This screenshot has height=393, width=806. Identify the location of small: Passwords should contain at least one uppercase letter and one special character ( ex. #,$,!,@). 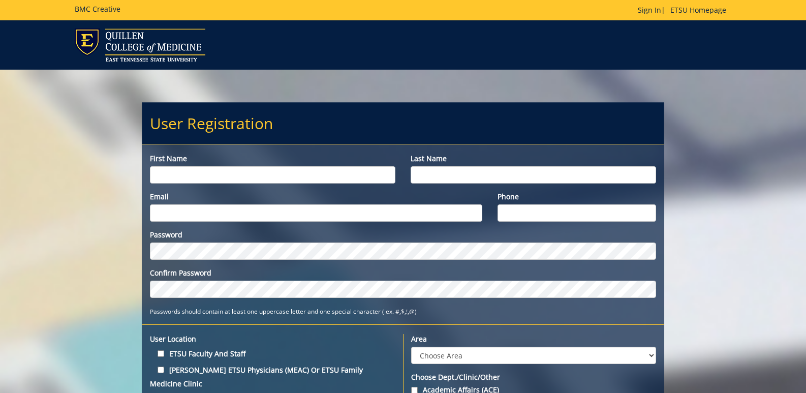
(283, 311).